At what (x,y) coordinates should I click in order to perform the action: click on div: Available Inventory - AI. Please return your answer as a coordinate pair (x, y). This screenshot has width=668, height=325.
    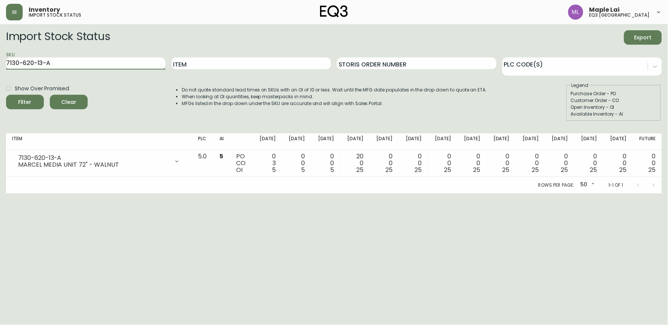
    Looking at the image, I should click on (614, 114).